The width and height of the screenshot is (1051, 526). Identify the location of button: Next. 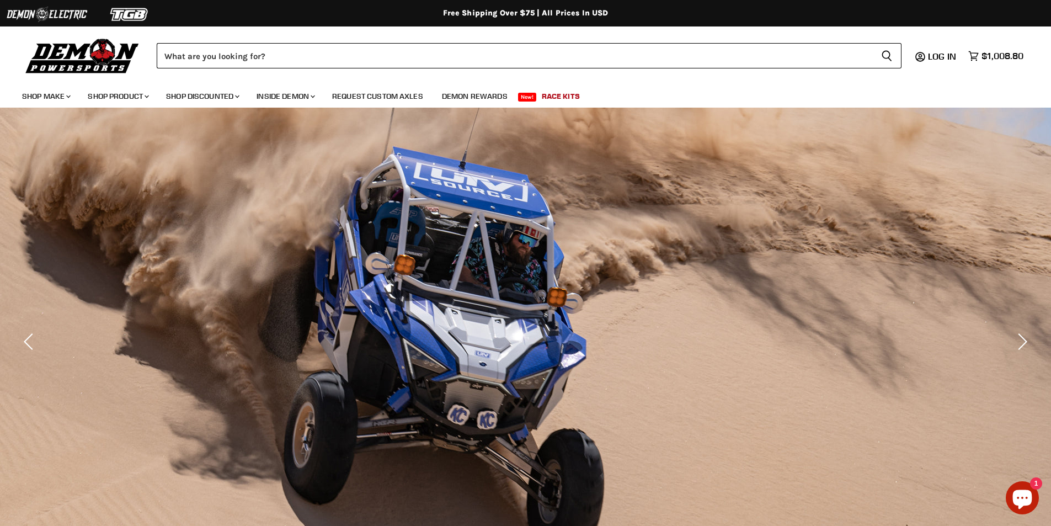
(1020, 341).